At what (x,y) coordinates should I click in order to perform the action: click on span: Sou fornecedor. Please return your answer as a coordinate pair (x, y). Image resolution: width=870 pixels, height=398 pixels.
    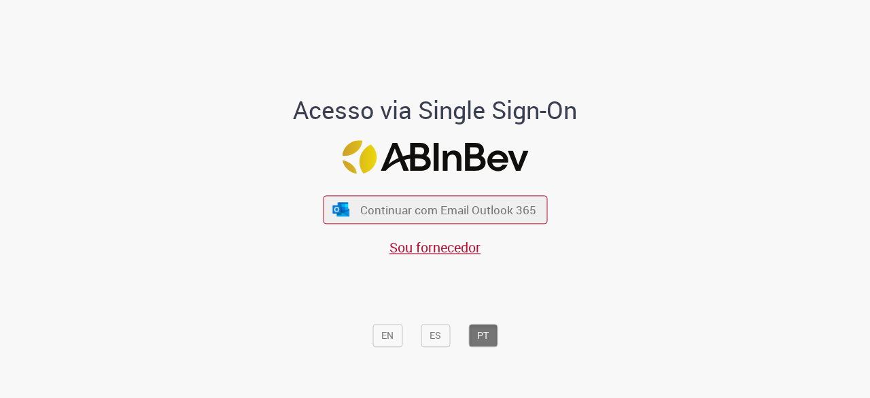
    Looking at the image, I should click on (435, 247).